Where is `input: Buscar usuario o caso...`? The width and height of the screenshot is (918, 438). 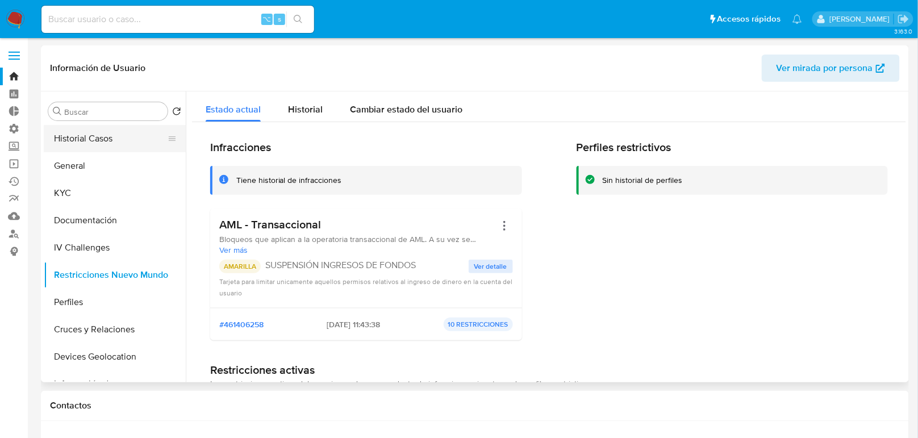 input: Buscar usuario o caso... is located at coordinates (178, 19).